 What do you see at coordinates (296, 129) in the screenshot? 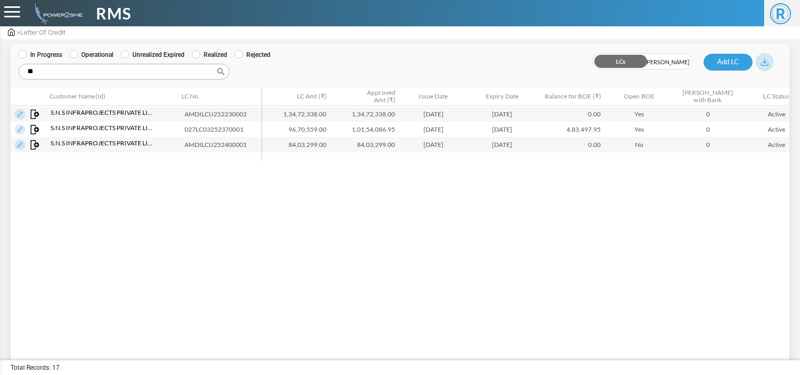
I see `td: 96,70,559.00` at bounding box center [296, 129].